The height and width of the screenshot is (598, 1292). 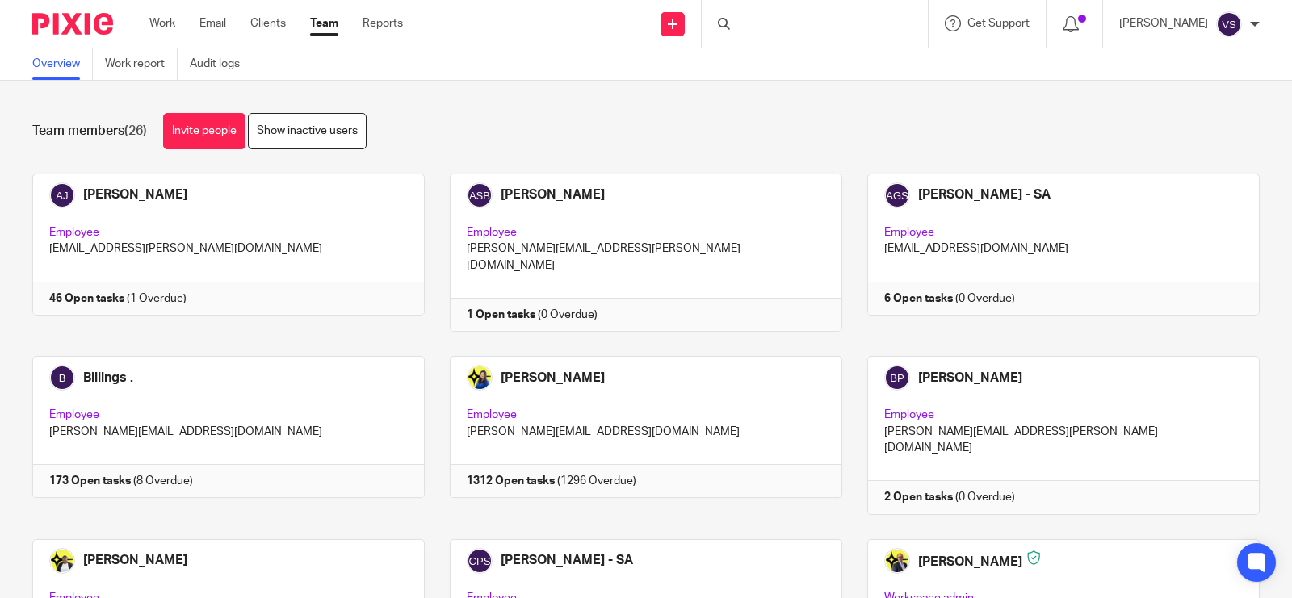 What do you see at coordinates (307, 131) in the screenshot?
I see `a: Show inactive users` at bounding box center [307, 131].